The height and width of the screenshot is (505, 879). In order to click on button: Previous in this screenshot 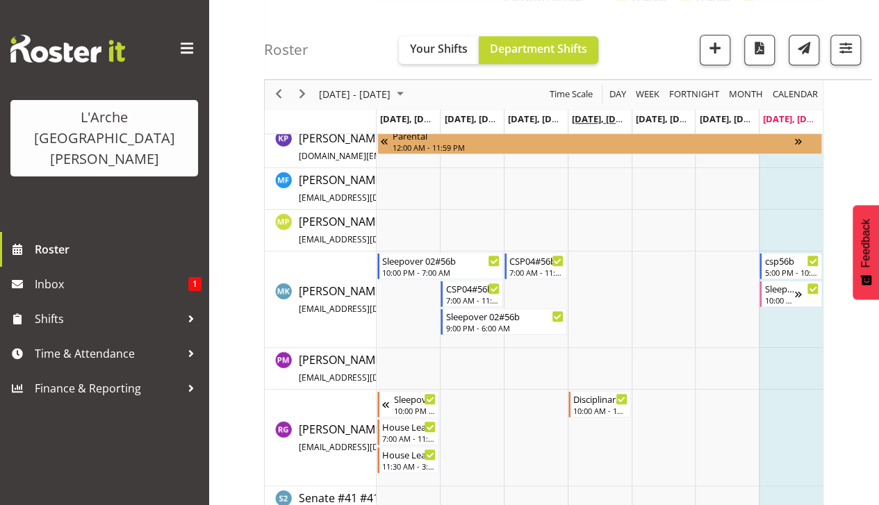, I will do `click(279, 94)`.